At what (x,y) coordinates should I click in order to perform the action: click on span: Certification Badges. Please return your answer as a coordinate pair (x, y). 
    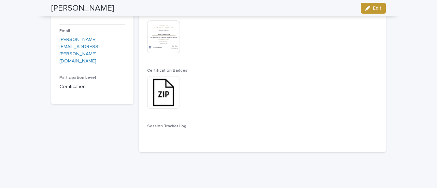
    Looking at the image, I should click on (167, 71).